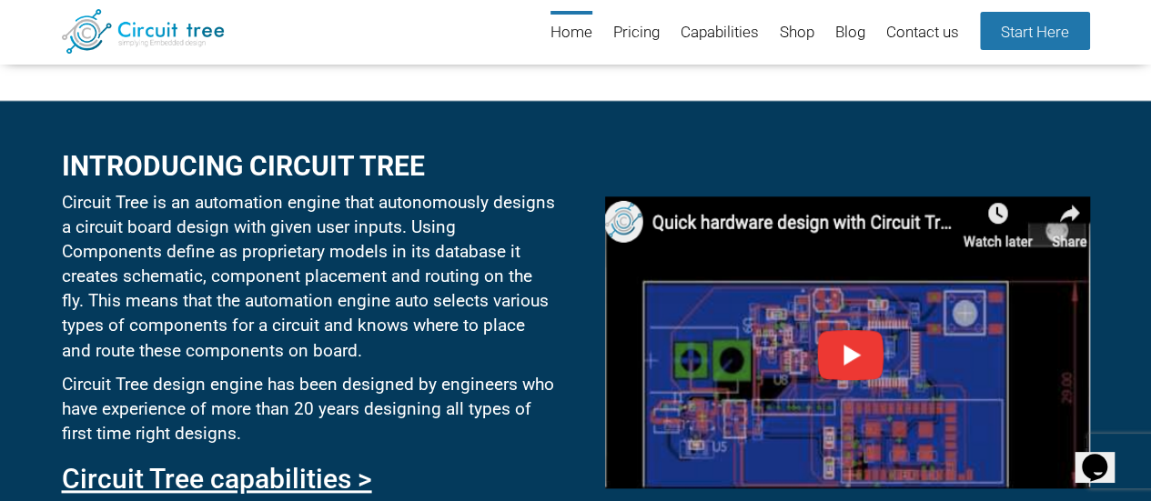  I want to click on a: Blog, so click(850, 33).